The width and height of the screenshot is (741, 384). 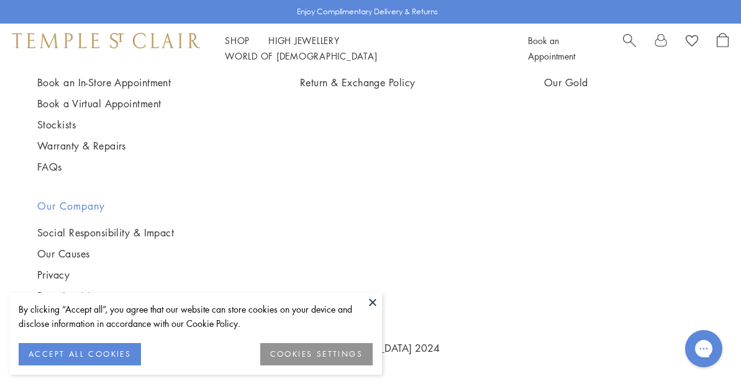 What do you see at coordinates (106, 275) in the screenshot?
I see `a: Privacy` at bounding box center [106, 275].